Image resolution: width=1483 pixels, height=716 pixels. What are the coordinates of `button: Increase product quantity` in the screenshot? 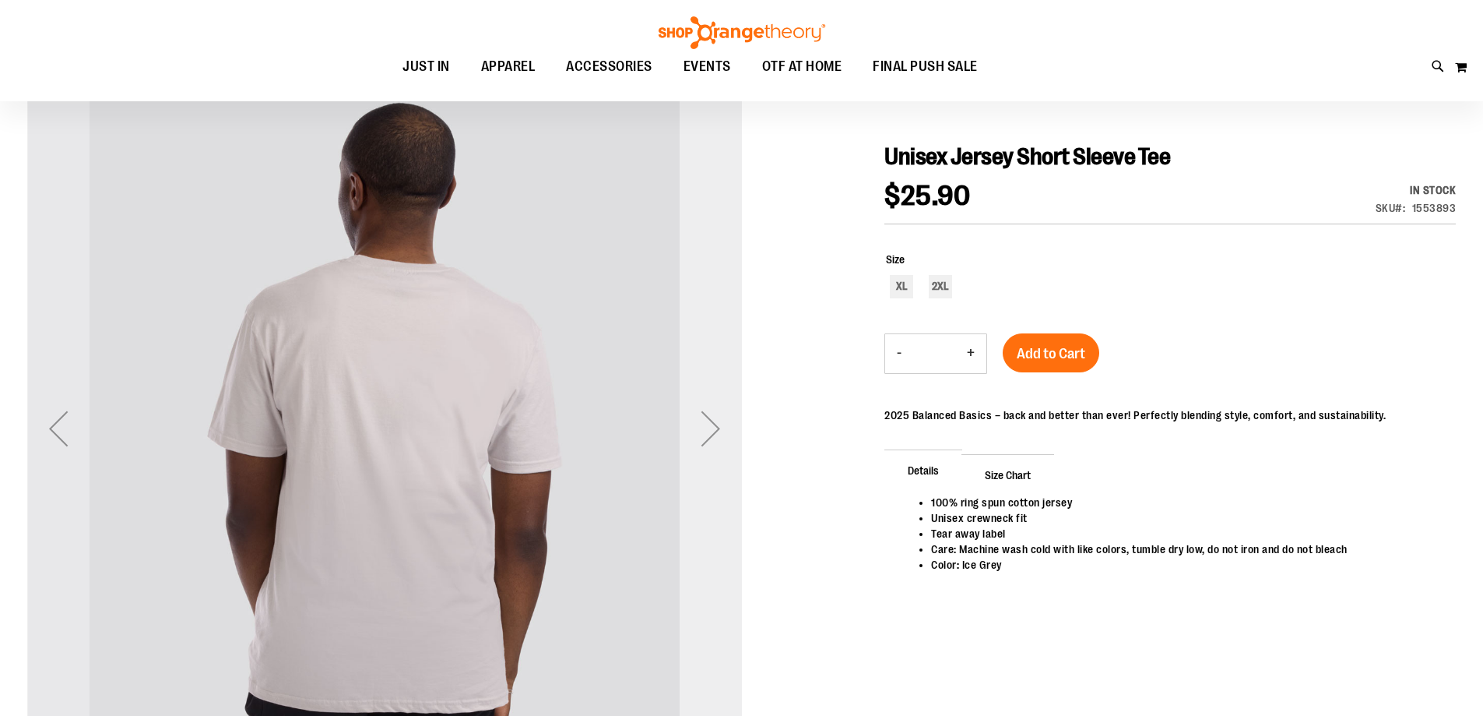 It's located at (971, 353).